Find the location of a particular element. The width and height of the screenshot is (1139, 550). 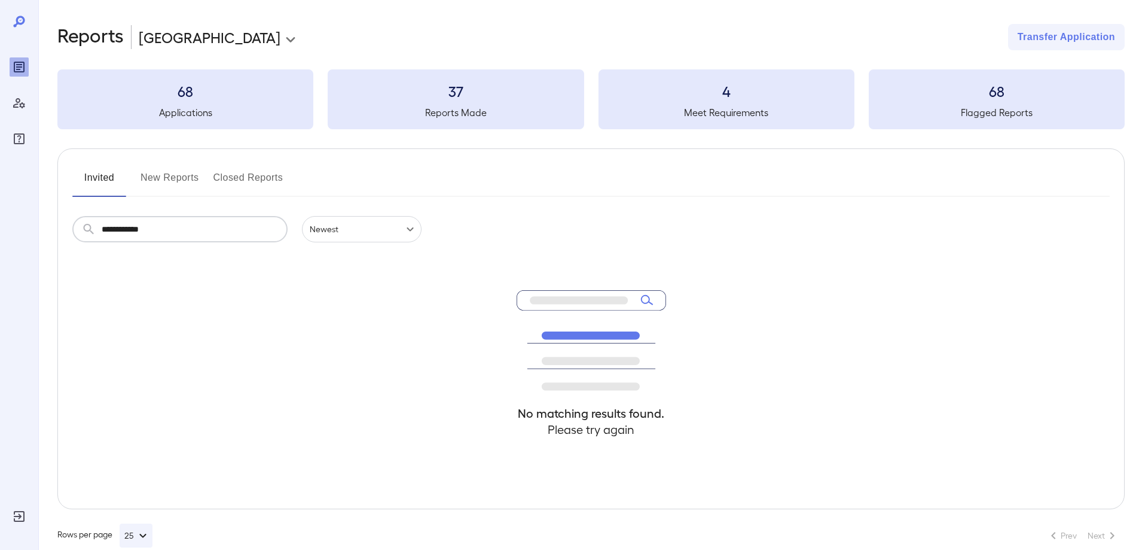

summary: 68Applications37Reports Made4Meet Requirements68Flagged Reports is located at coordinates (591, 99).